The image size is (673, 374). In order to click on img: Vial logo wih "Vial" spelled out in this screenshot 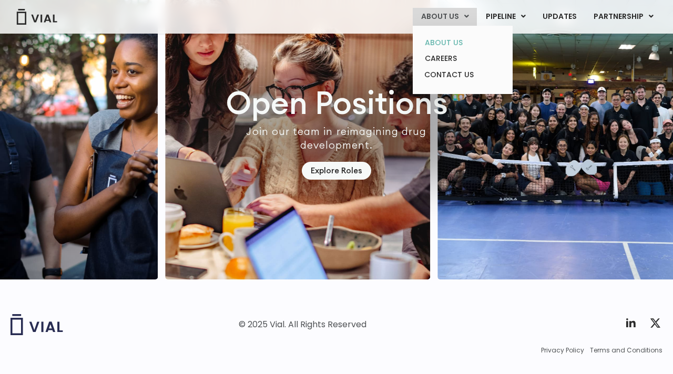, I will do `click(37, 325)`.